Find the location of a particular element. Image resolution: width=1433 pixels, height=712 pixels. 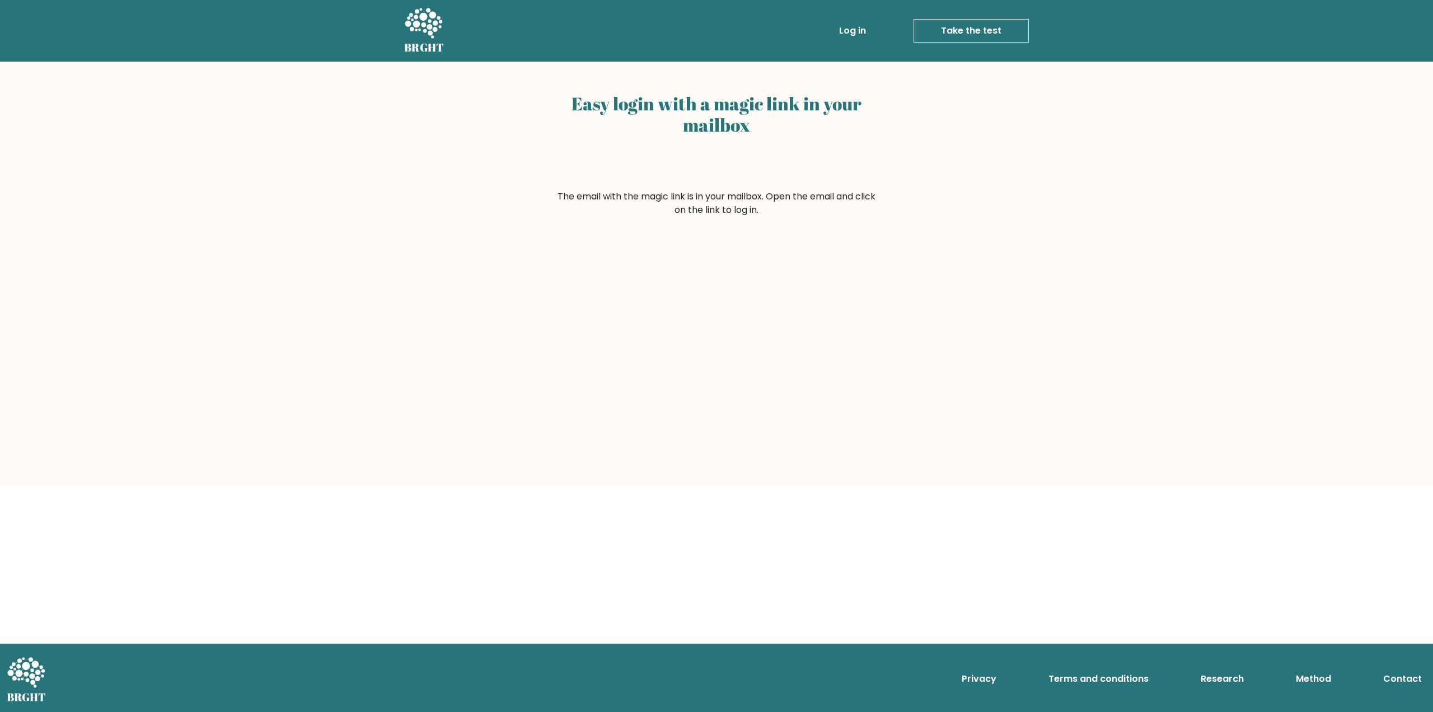

a: BRGHT is located at coordinates (424, 31).